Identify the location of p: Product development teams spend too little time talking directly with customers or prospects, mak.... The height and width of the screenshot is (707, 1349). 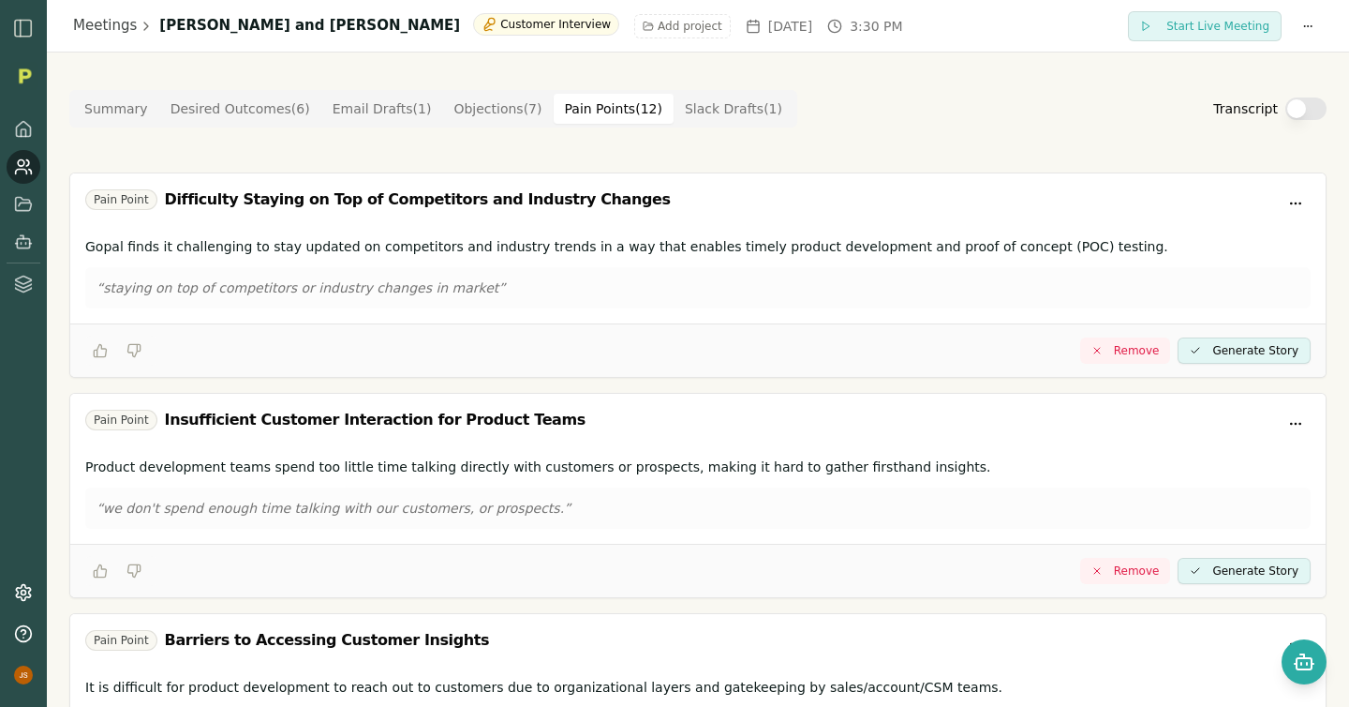
(698, 467).